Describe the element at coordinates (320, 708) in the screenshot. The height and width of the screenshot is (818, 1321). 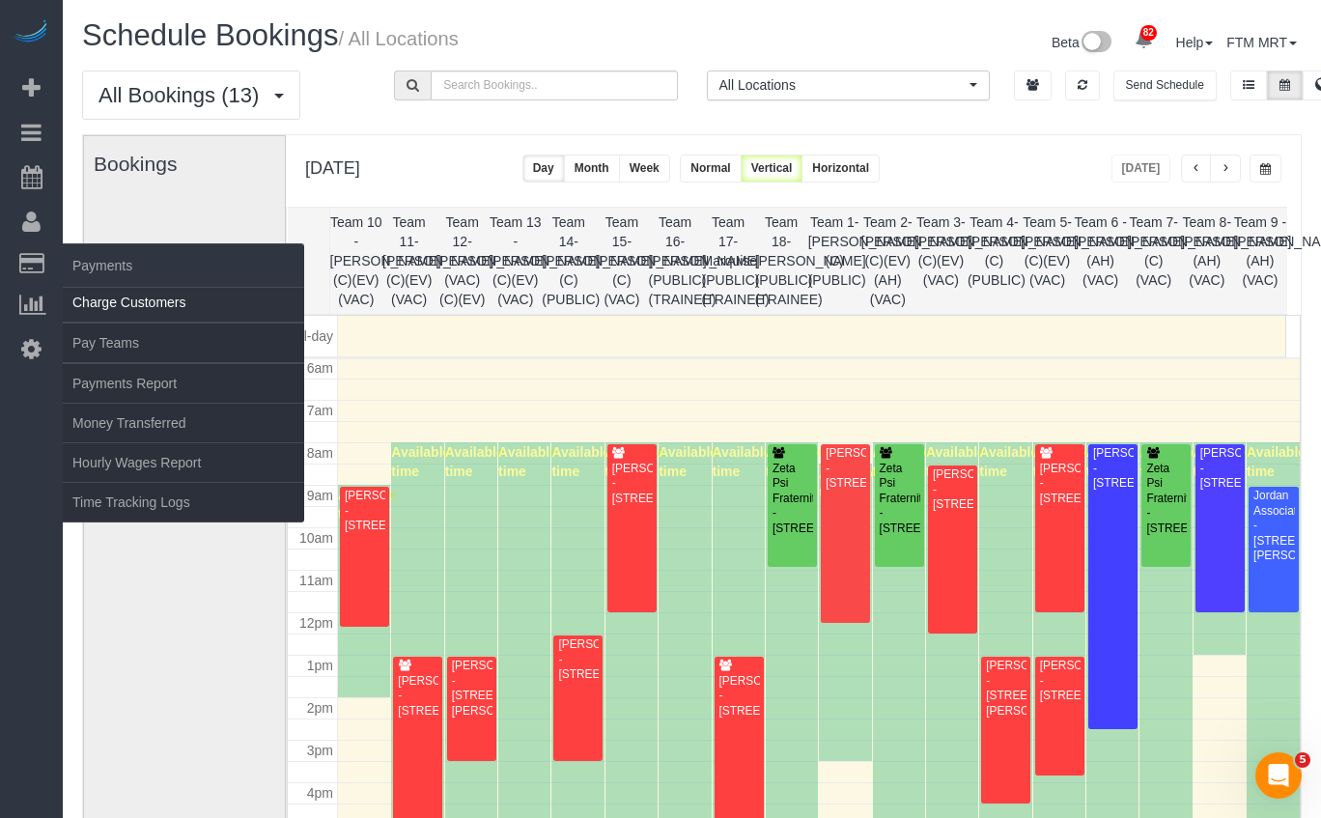
I see `span: 2pm` at that location.